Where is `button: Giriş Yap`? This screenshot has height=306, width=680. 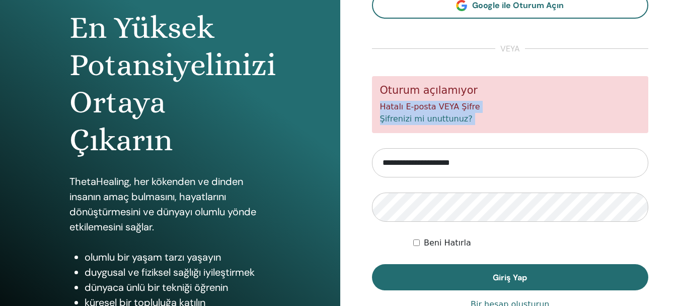
button: Giriş Yap is located at coordinates (511, 277).